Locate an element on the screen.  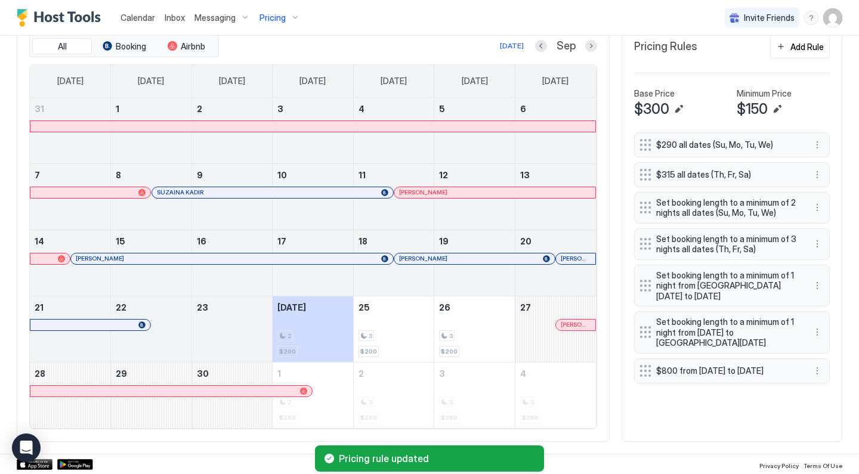
span: 9 is located at coordinates (200, 175).